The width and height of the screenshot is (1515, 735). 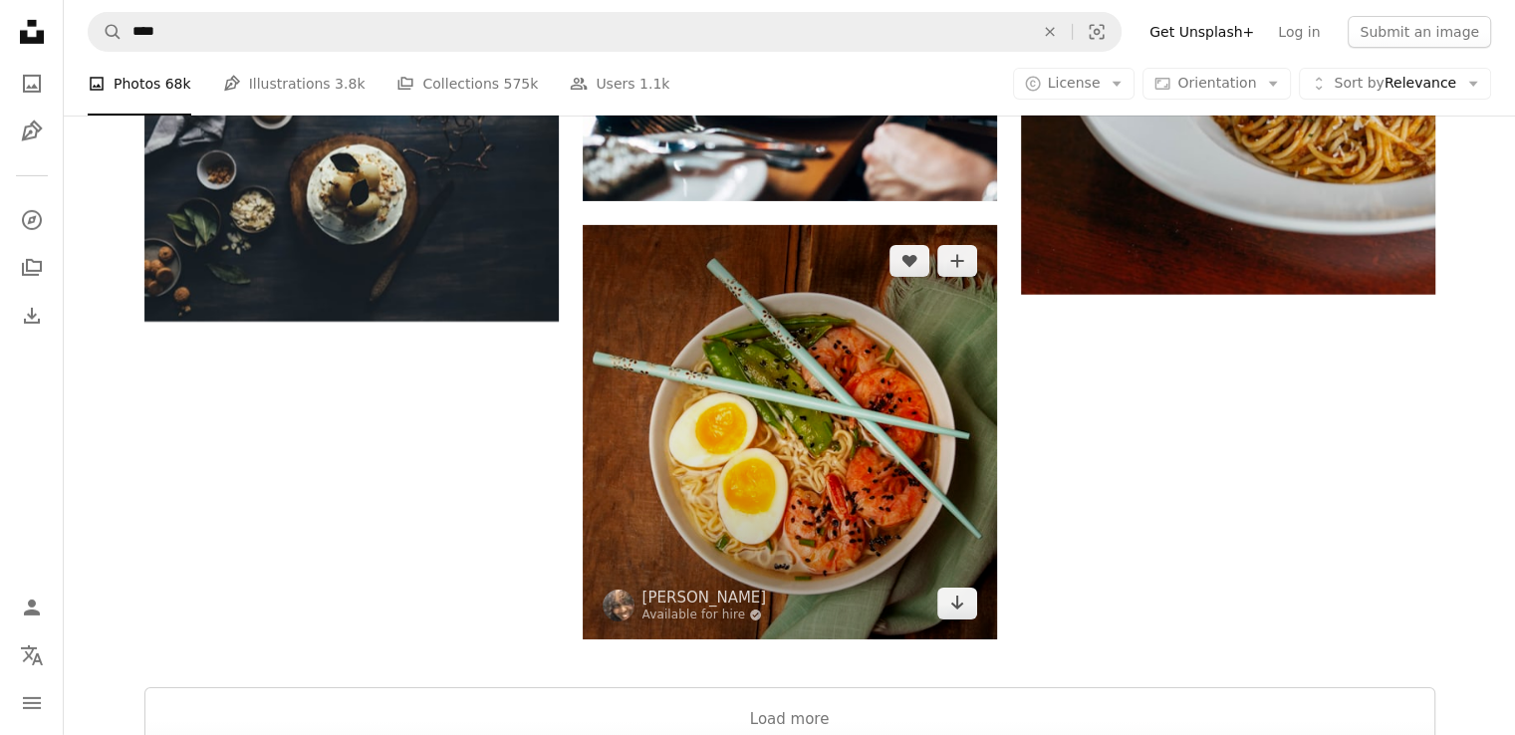 I want to click on a: Download, so click(x=957, y=603).